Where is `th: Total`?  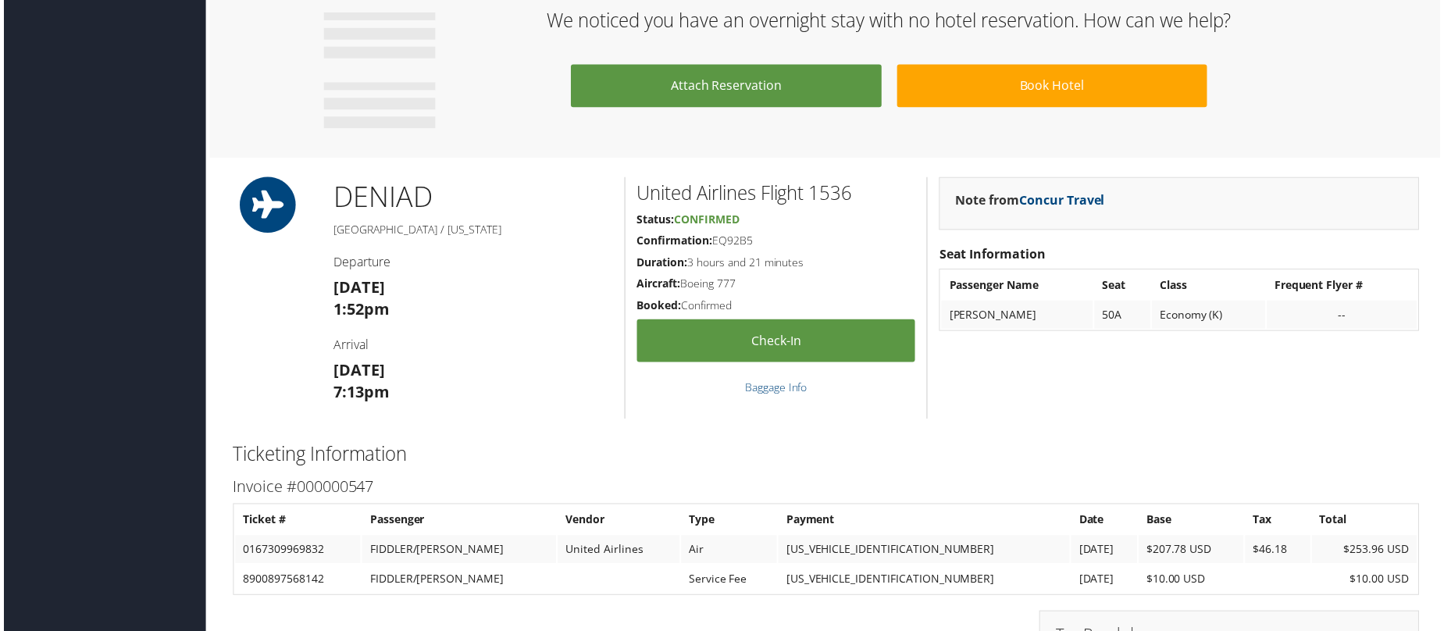 th: Total is located at coordinates (1367, 522).